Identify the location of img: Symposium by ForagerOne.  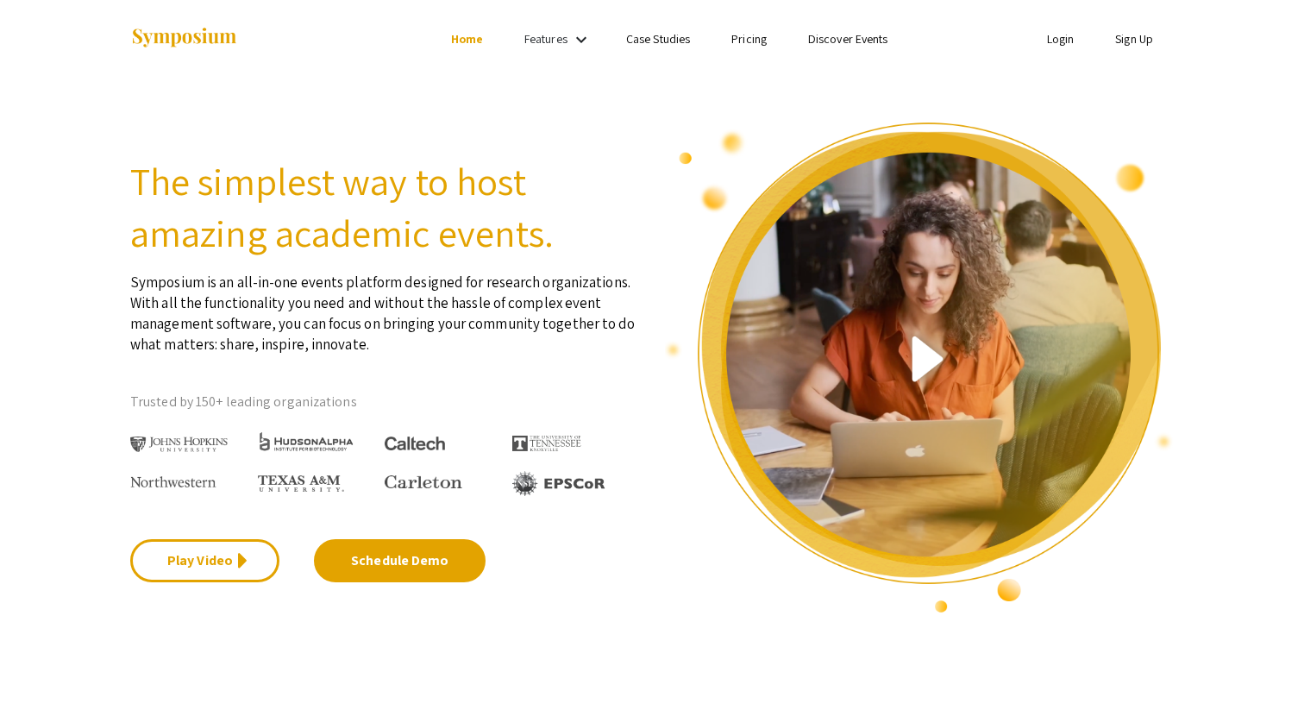
(184, 38).